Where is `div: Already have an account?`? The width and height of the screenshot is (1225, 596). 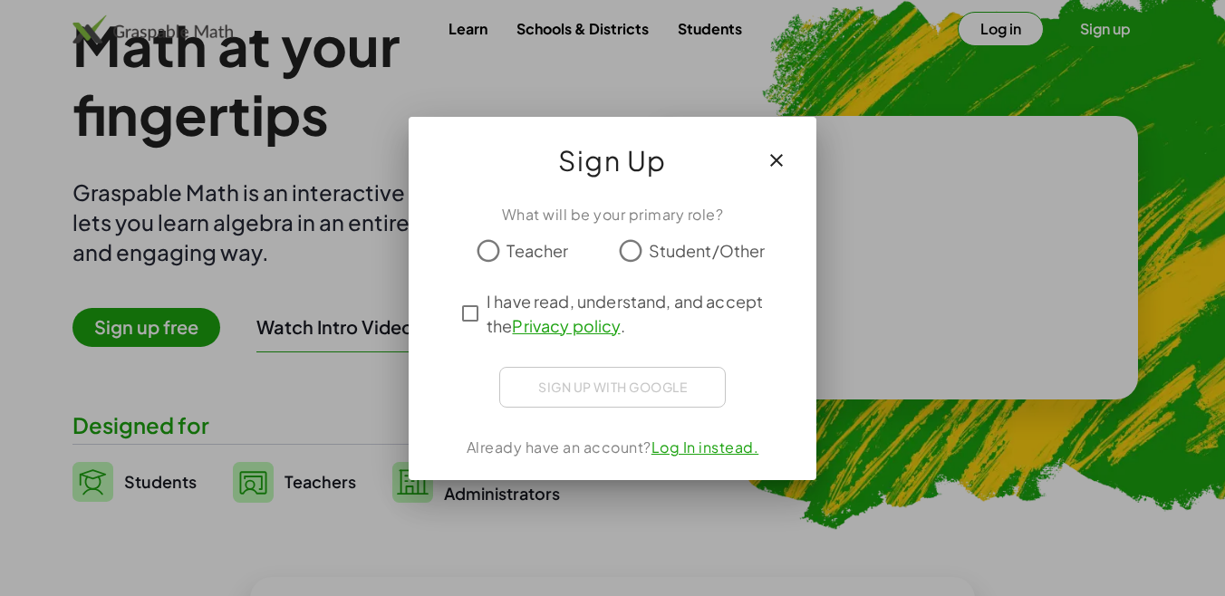 div: Already have an account? is located at coordinates (613, 448).